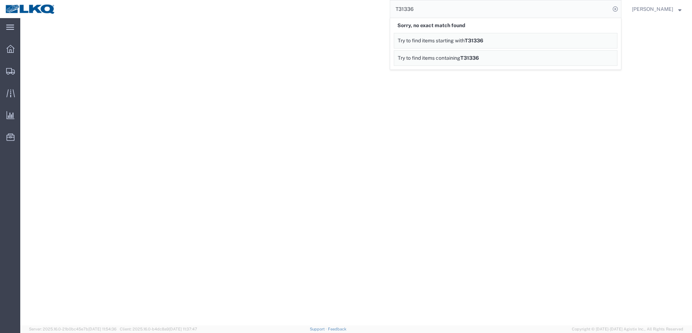 Image resolution: width=692 pixels, height=333 pixels. I want to click on a: Feedback, so click(337, 329).